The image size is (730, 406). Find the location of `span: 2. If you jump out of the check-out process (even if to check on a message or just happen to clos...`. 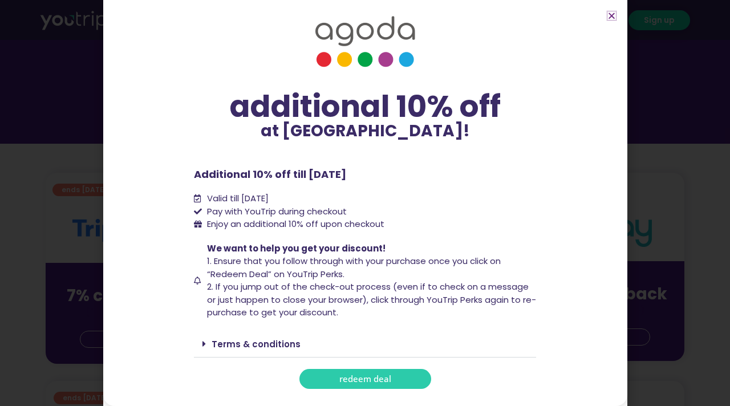

span: 2. If you jump out of the check-out process (even if to check on a message or just happen to clos... is located at coordinates (371, 299).